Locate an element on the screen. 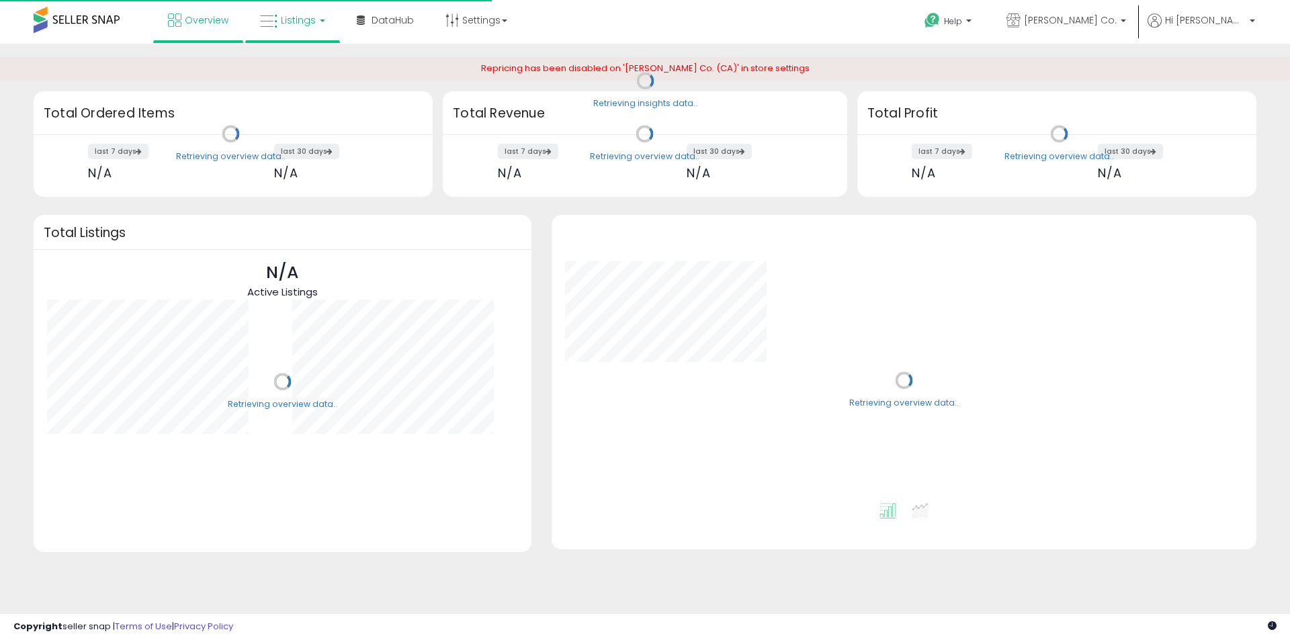 The width and height of the screenshot is (1290, 640). a: Privacy Policy is located at coordinates (204, 626).